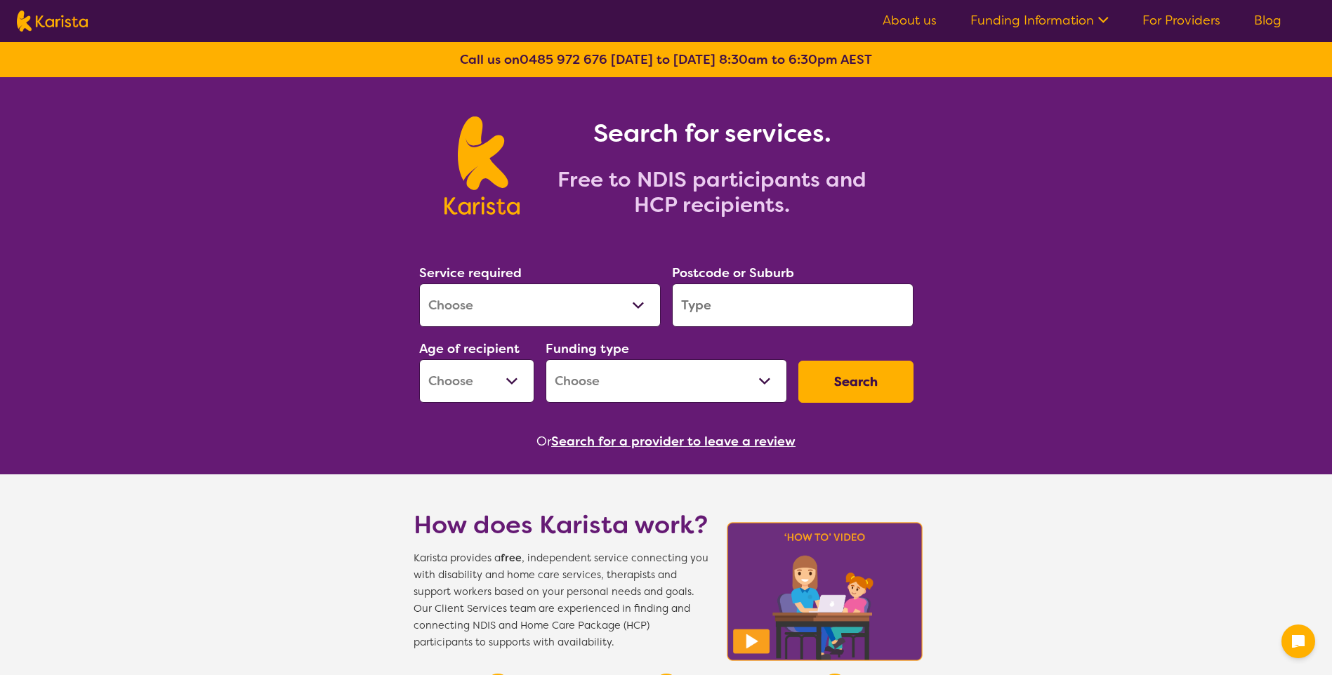 This screenshot has height=675, width=1332. What do you see at coordinates (587, 349) in the screenshot?
I see `label: Funding type` at bounding box center [587, 349].